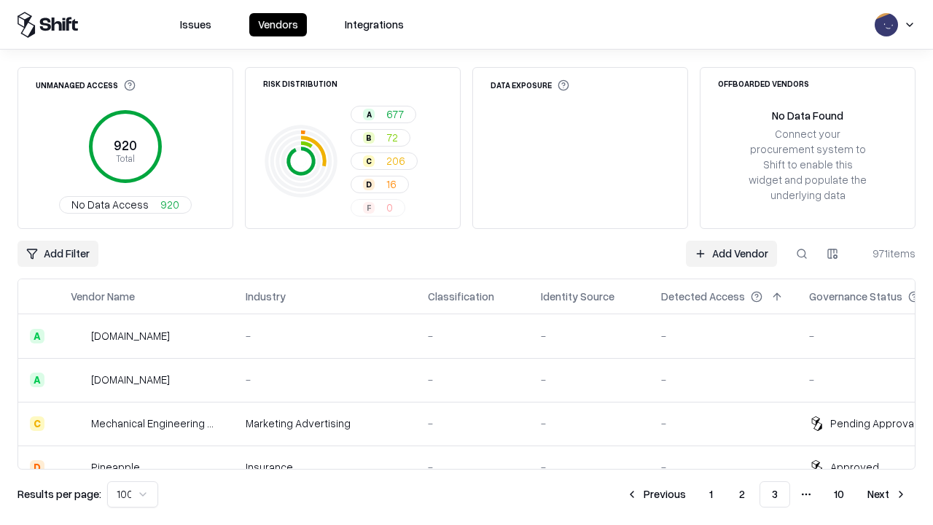  Describe the element at coordinates (396, 160) in the screenshot. I see `span: 206` at that location.